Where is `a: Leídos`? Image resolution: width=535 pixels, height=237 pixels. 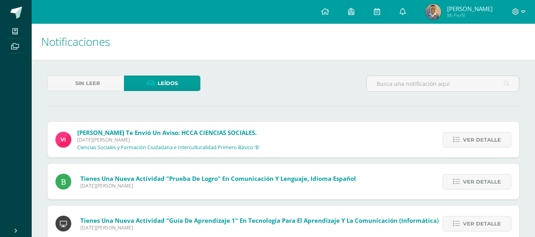
a: Leídos is located at coordinates (162, 83).